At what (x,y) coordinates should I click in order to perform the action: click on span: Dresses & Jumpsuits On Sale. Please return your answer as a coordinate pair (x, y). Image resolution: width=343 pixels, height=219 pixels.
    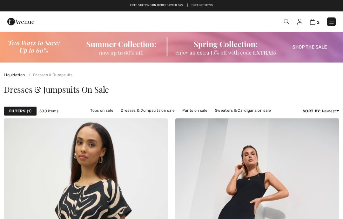
    Looking at the image, I should click on (56, 89).